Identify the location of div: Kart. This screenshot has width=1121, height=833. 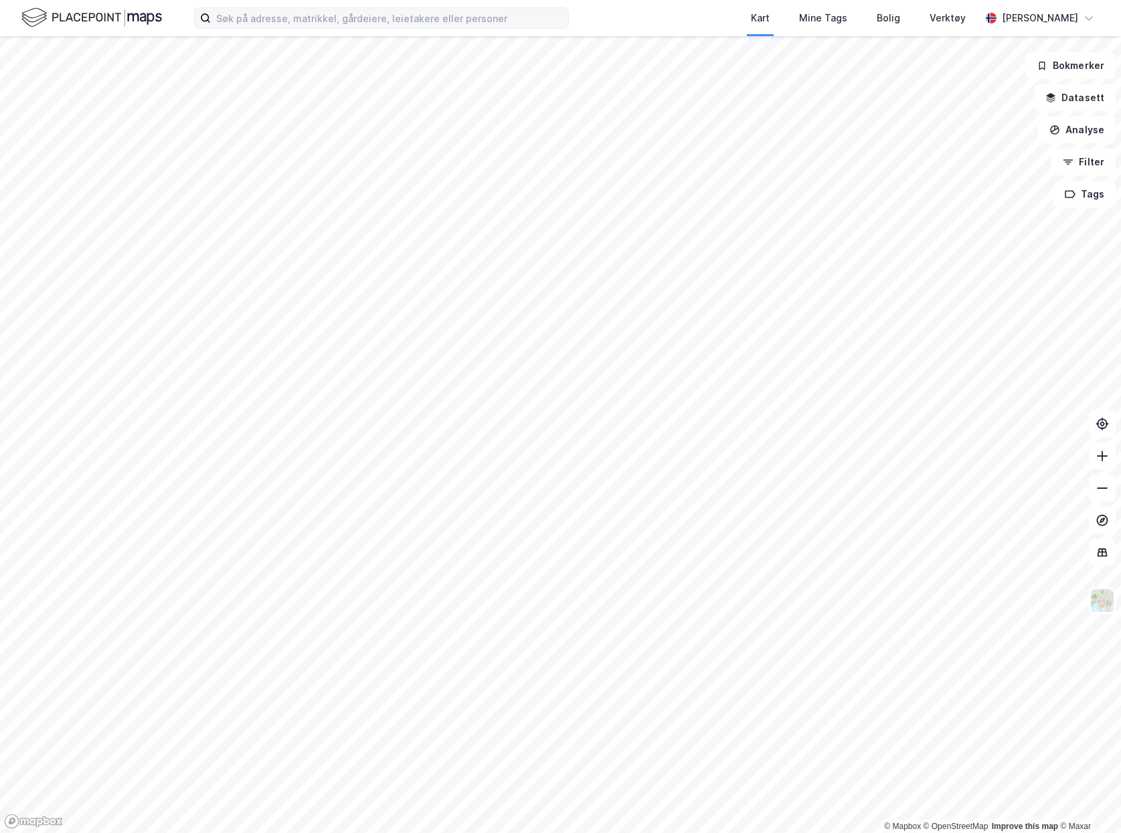
(760, 18).